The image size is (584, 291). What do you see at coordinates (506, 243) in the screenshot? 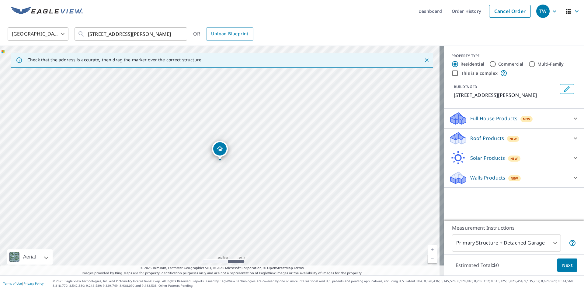
I see `div: Primary Structure + Detached Garage` at bounding box center [506, 243].